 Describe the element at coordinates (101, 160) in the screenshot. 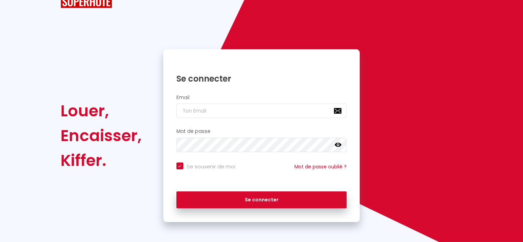

I see `div: Kiffer.` at that location.